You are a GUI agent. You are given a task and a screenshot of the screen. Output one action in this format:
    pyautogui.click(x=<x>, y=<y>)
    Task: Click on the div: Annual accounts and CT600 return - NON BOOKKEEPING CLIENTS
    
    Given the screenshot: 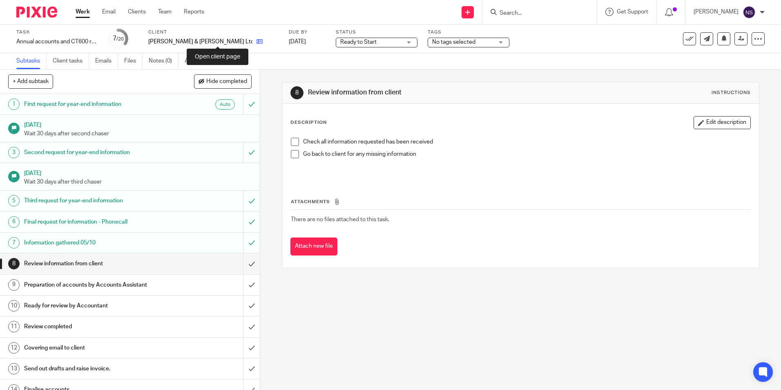 What is the action you would take?
    pyautogui.click(x=57, y=42)
    